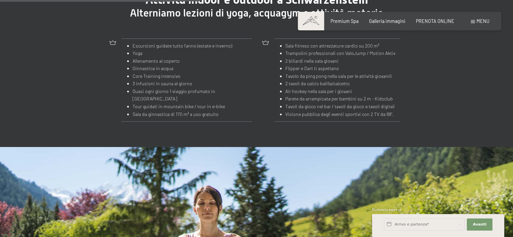 The width and height of the screenshot is (513, 237). I want to click on li: Ginnastica in acqua, so click(184, 68).